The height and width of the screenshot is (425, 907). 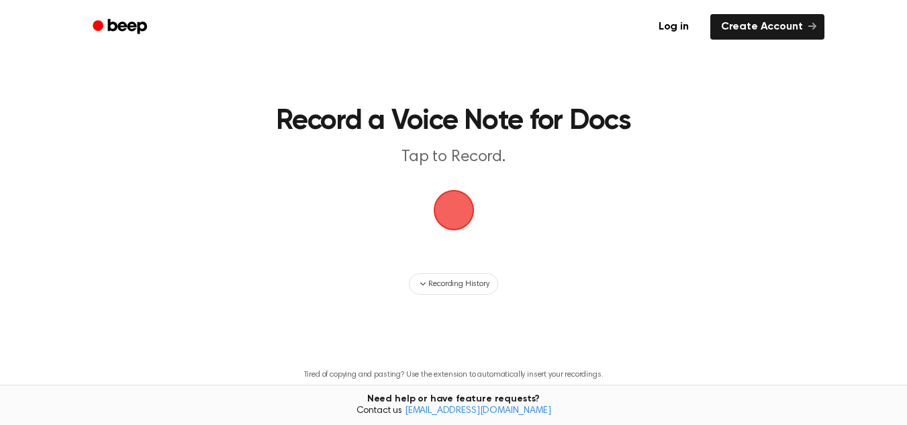 What do you see at coordinates (121, 27) in the screenshot?
I see `a: Beep` at bounding box center [121, 27].